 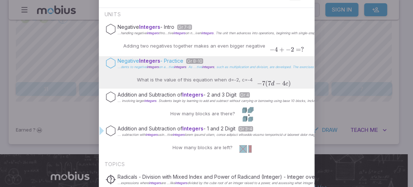 I want to click on span: Gr 7-8, so click(x=185, y=27).